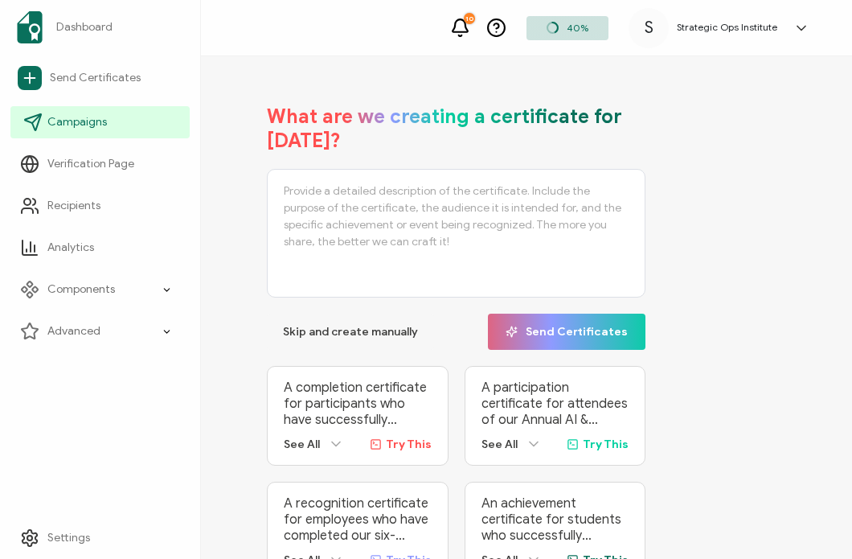 The height and width of the screenshot is (559, 852). I want to click on p: A recognition certificate for employees who have completed our six-month internal Leadership Deve..., so click(358, 519).